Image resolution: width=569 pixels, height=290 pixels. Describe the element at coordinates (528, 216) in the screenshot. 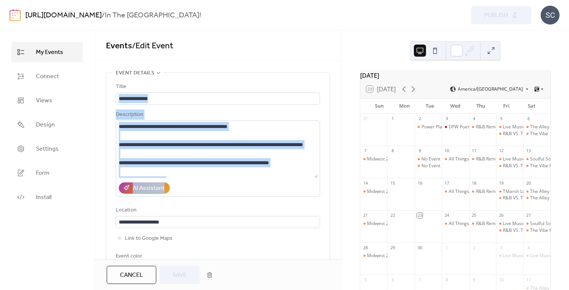

I see `div: 27` at that location.